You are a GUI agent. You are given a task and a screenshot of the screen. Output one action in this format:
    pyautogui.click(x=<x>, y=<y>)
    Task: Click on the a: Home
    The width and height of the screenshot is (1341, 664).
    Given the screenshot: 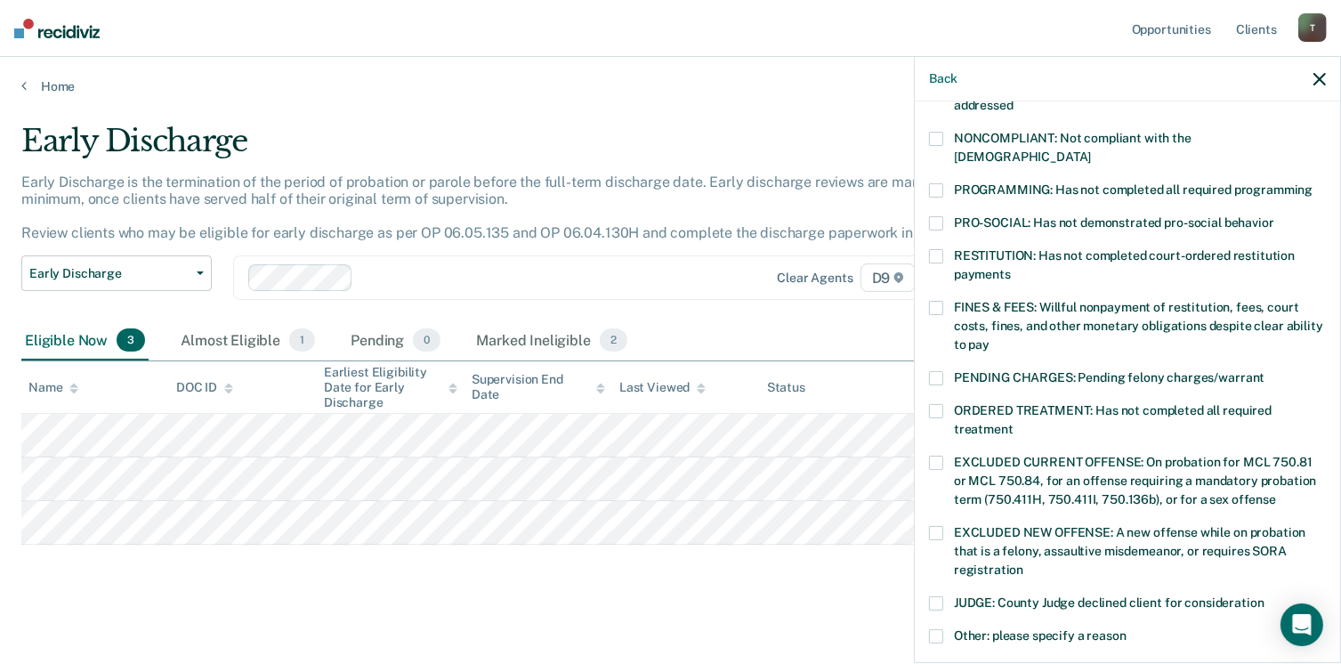 What is the action you would take?
    pyautogui.click(x=670, y=86)
    